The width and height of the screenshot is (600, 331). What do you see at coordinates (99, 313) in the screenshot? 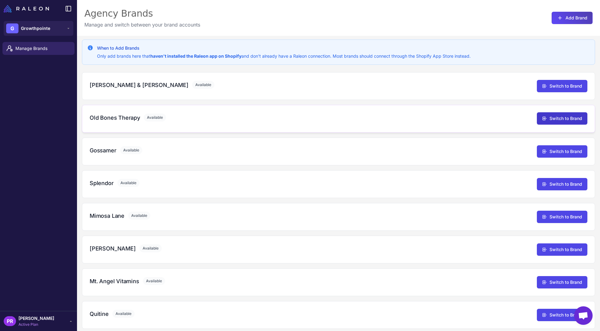
I see `h3: Quitine` at bounding box center [99, 313].